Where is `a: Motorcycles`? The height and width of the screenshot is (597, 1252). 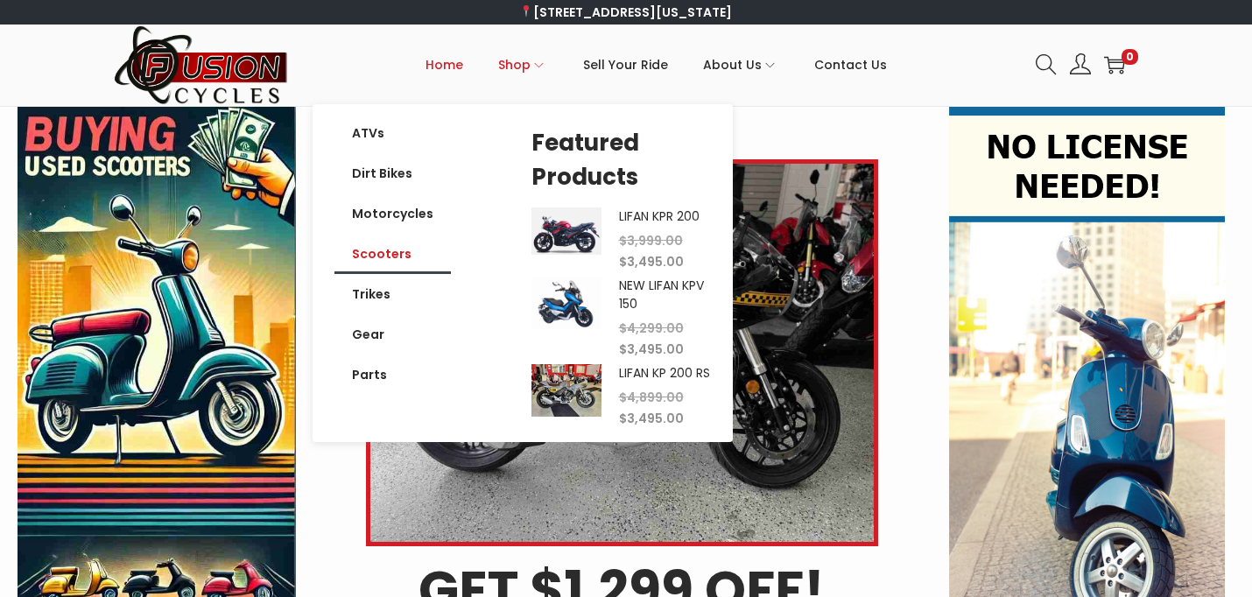 a: Motorcycles is located at coordinates (392, 214).